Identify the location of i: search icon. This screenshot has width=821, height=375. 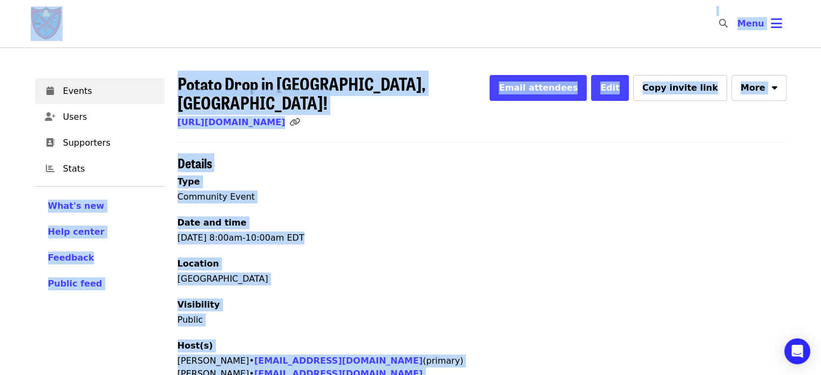
(723, 23).